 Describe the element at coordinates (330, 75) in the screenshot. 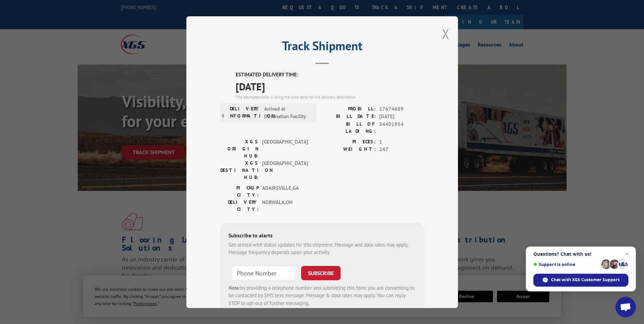

I see `label: ESTIMATED DELIVERY TIME:` at that location.